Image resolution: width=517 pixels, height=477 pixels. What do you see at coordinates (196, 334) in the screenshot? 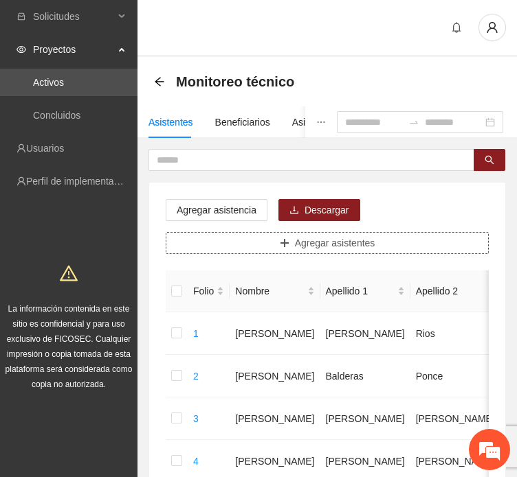
I see `a: 1` at bounding box center [196, 334].